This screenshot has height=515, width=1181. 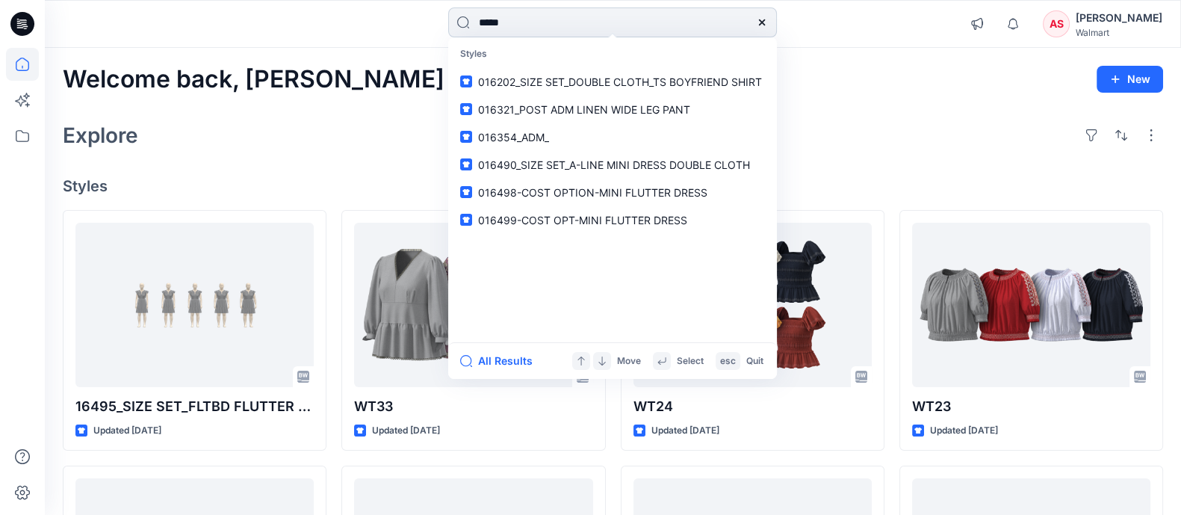 What do you see at coordinates (473, 406) in the screenshot?
I see `p: WT33` at bounding box center [473, 406].